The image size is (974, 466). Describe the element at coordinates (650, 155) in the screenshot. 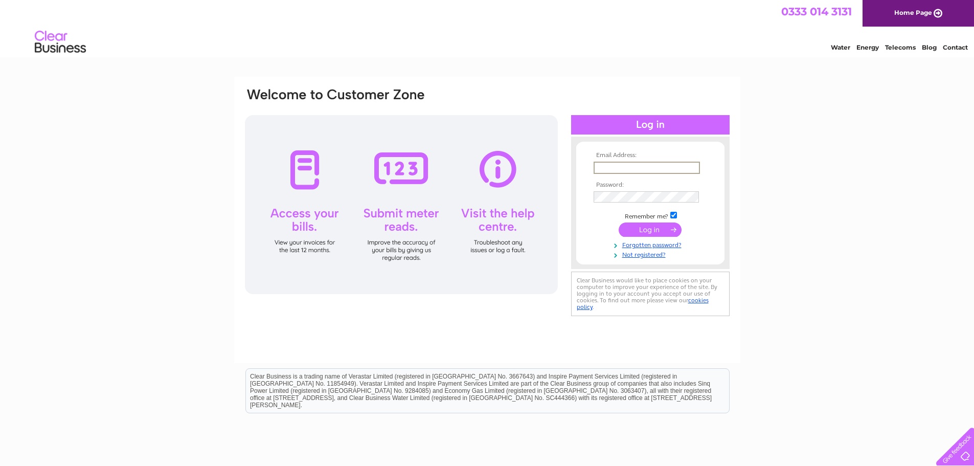

I see `th: Email Address:` at that location.